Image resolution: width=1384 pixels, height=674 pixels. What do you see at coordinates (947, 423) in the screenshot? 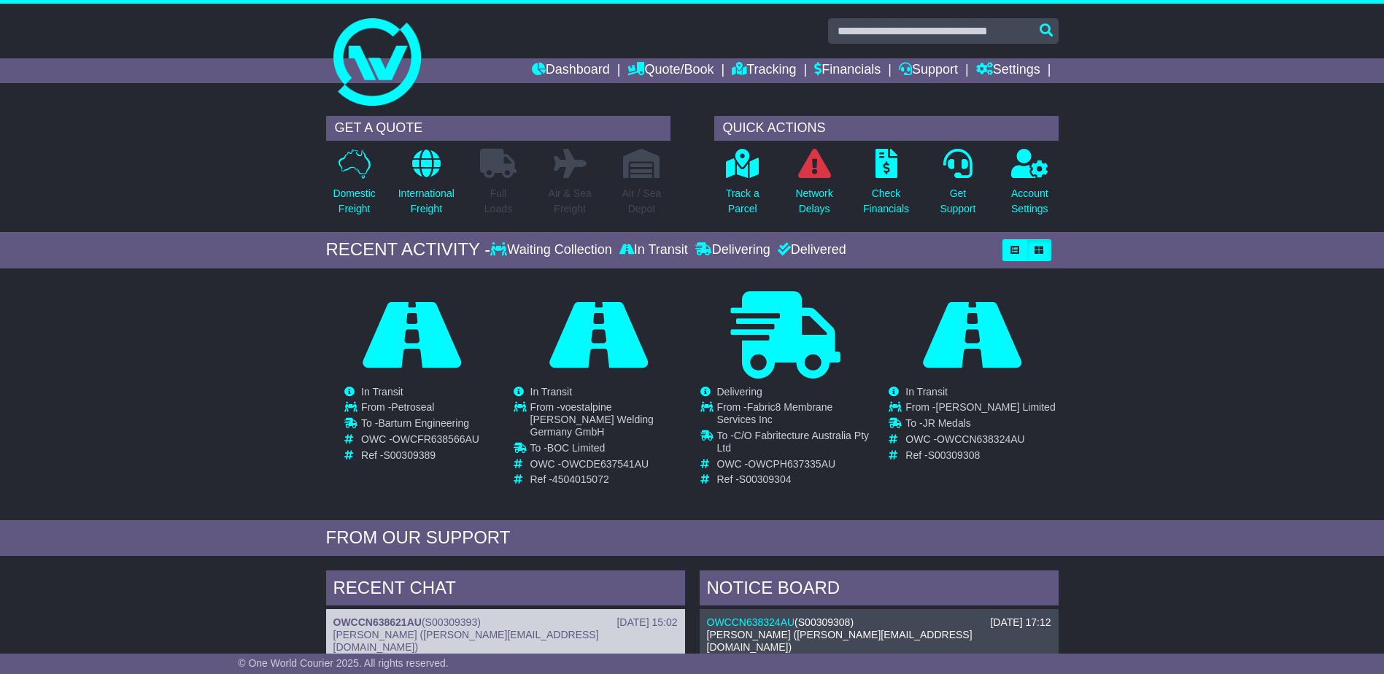
I see `span: JR Medals` at bounding box center [947, 423].